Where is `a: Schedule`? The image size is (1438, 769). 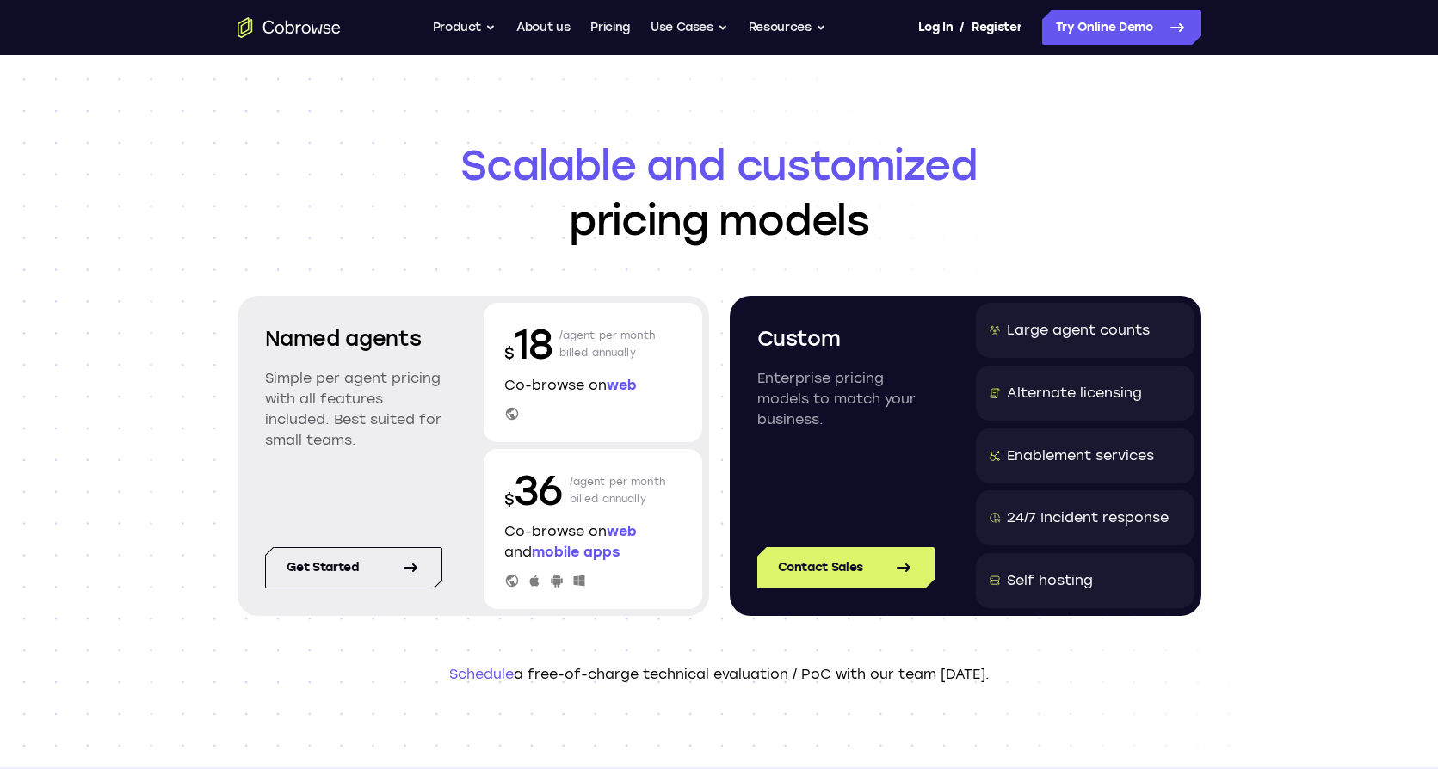
a: Schedule is located at coordinates (481, 674).